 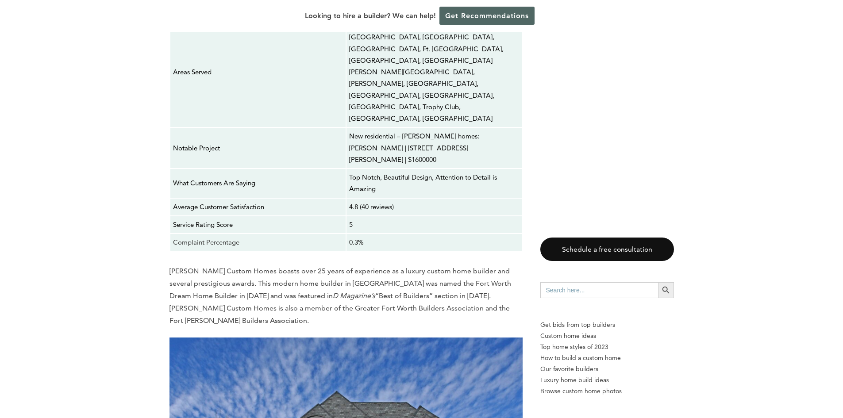 What do you see at coordinates (607, 391) in the screenshot?
I see `a: Browse custom home photos` at bounding box center [607, 391].